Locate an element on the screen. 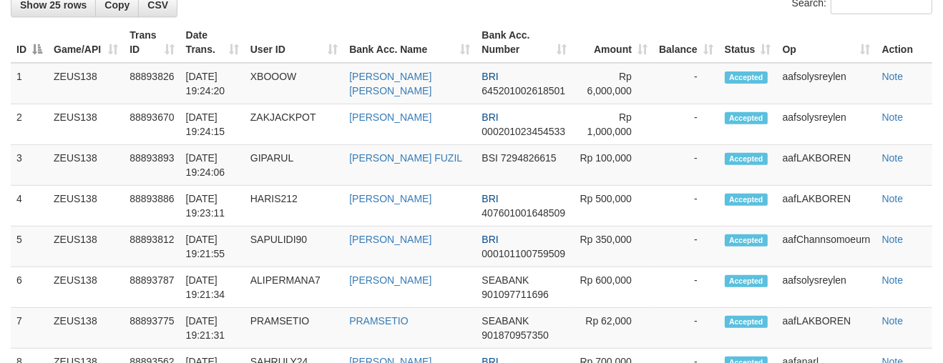 This screenshot has height=363, width=943. td: 88893775 is located at coordinates (152, 328).